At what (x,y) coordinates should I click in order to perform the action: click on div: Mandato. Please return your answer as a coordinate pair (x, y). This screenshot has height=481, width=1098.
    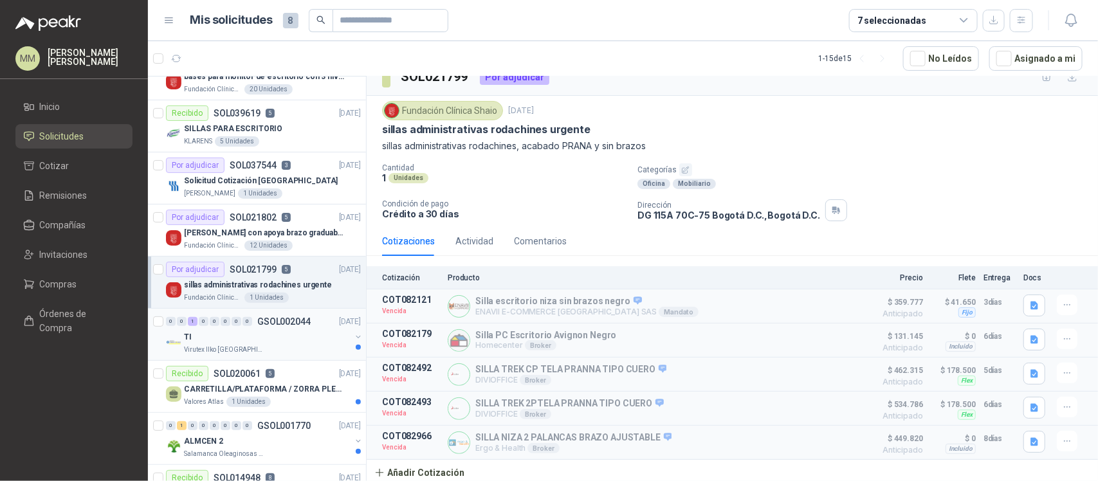
    Looking at the image, I should click on (679, 312).